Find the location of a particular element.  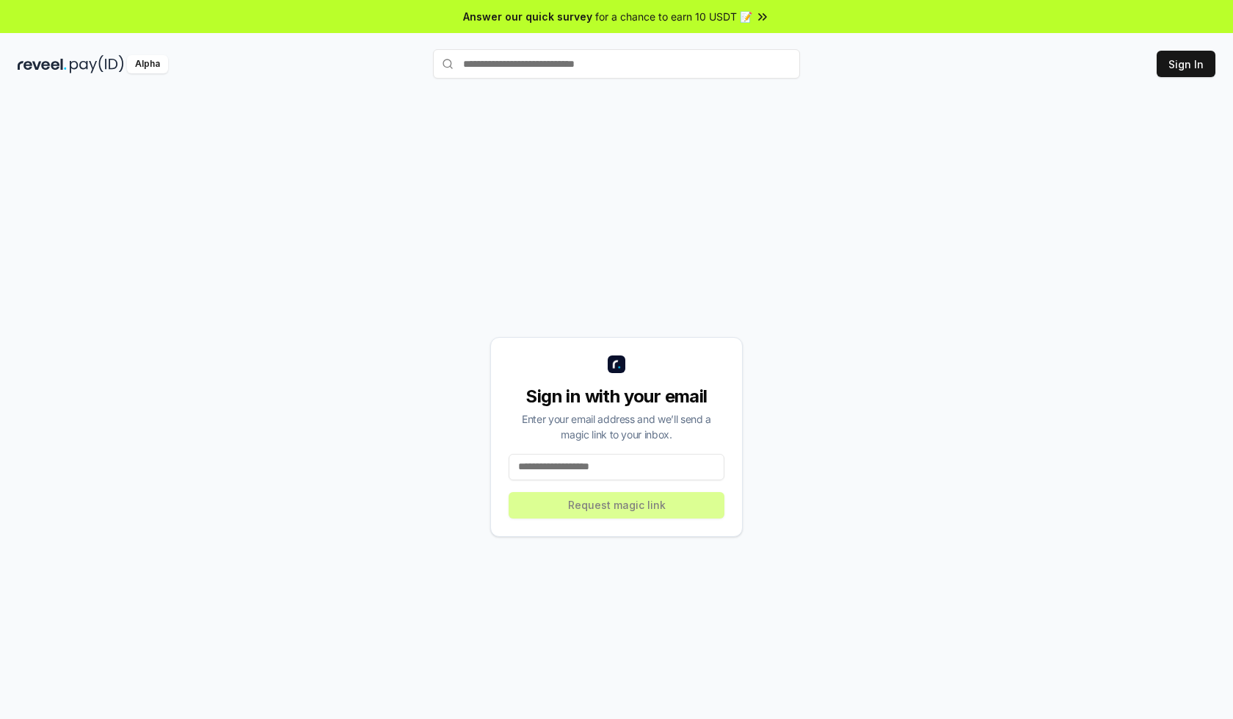

span: Answer our quick survey is located at coordinates (528, 16).